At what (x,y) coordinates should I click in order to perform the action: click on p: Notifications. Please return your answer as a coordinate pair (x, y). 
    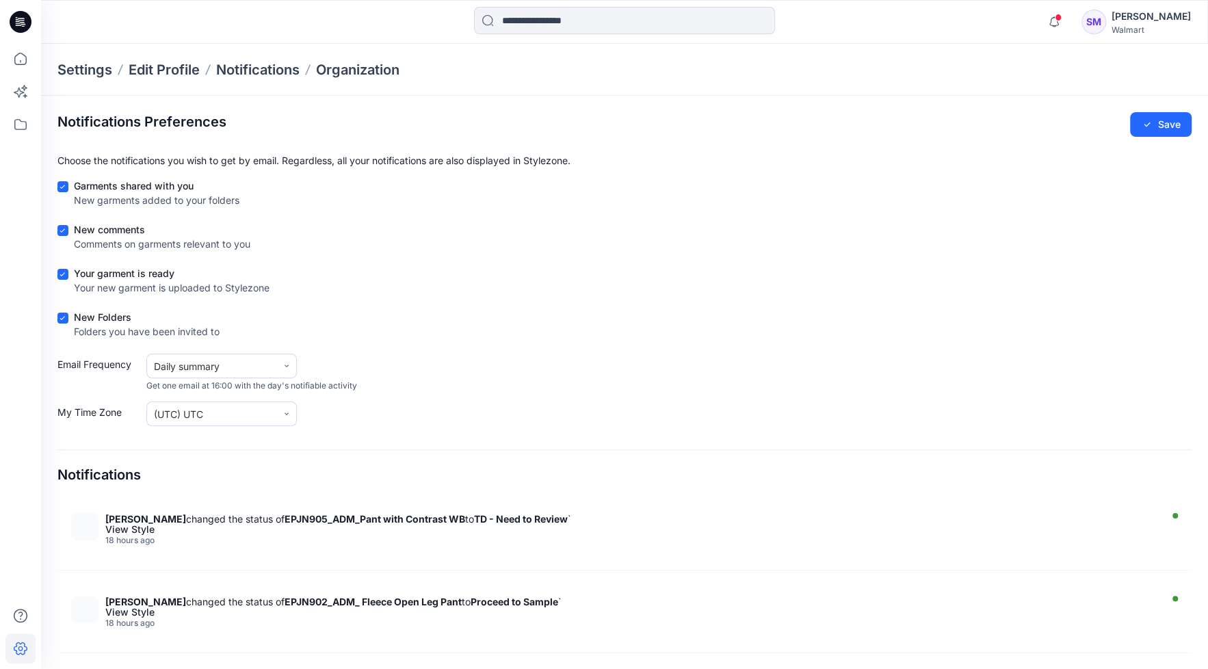
    Looking at the image, I should click on (258, 70).